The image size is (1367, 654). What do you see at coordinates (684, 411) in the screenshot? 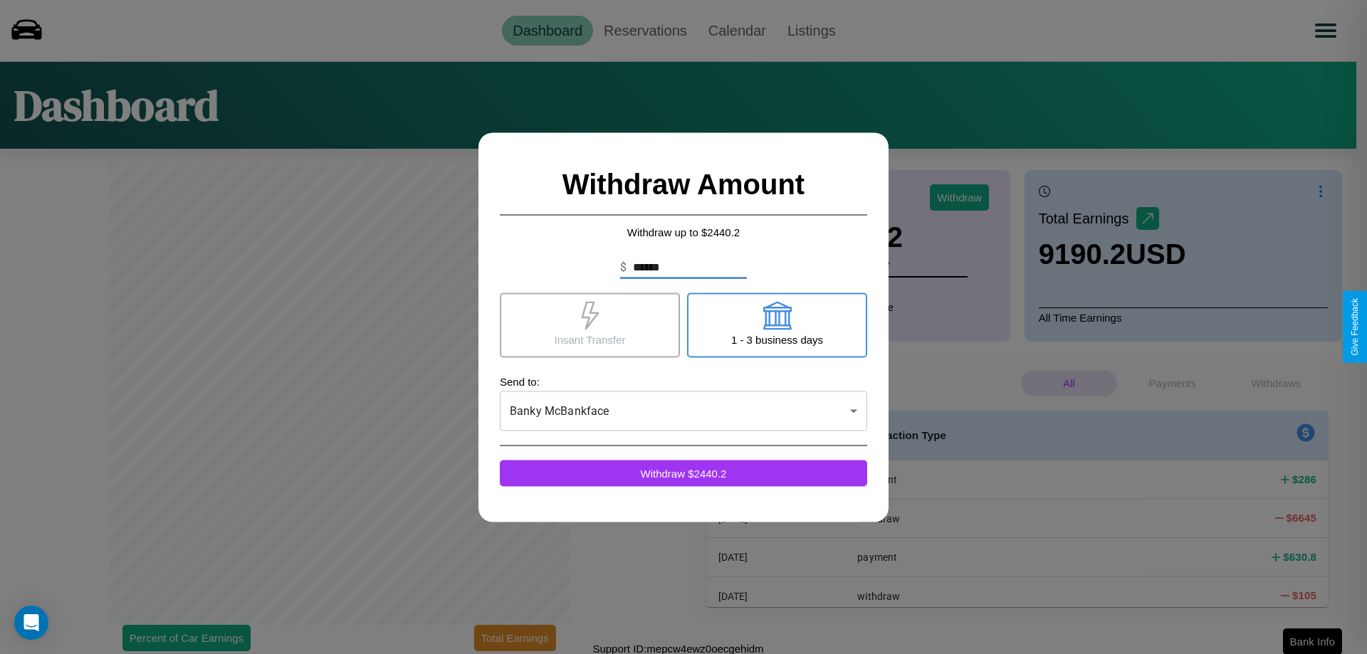
I see `div: Banky McBankface` at bounding box center [684, 411].